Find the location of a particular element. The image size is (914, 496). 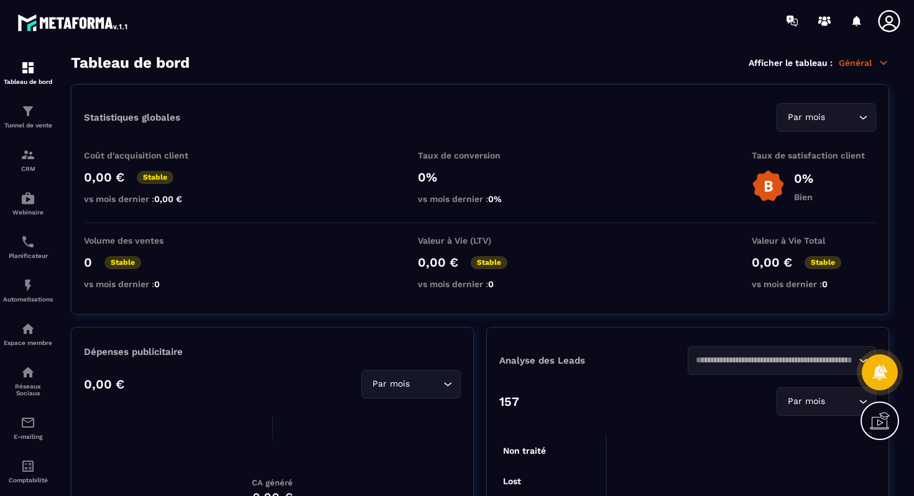

a: formationformationTableau de bord is located at coordinates (28, 73).